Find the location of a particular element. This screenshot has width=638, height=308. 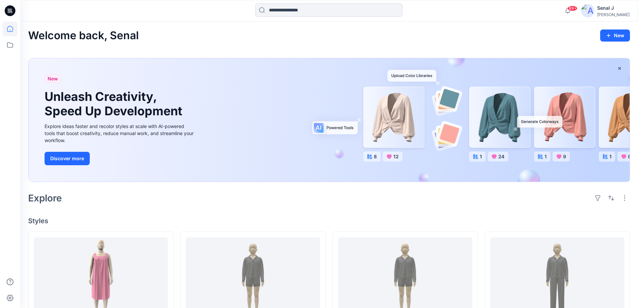

h2: Explore is located at coordinates (45, 198).